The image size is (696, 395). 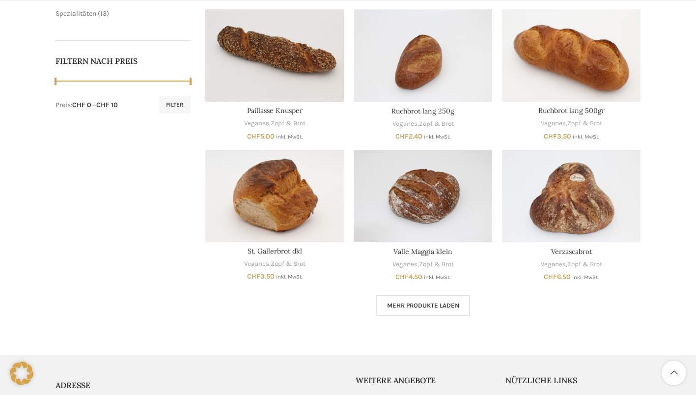 What do you see at coordinates (123, 61) in the screenshot?
I see `h5: Filtern nach Preis` at bounding box center [123, 61].